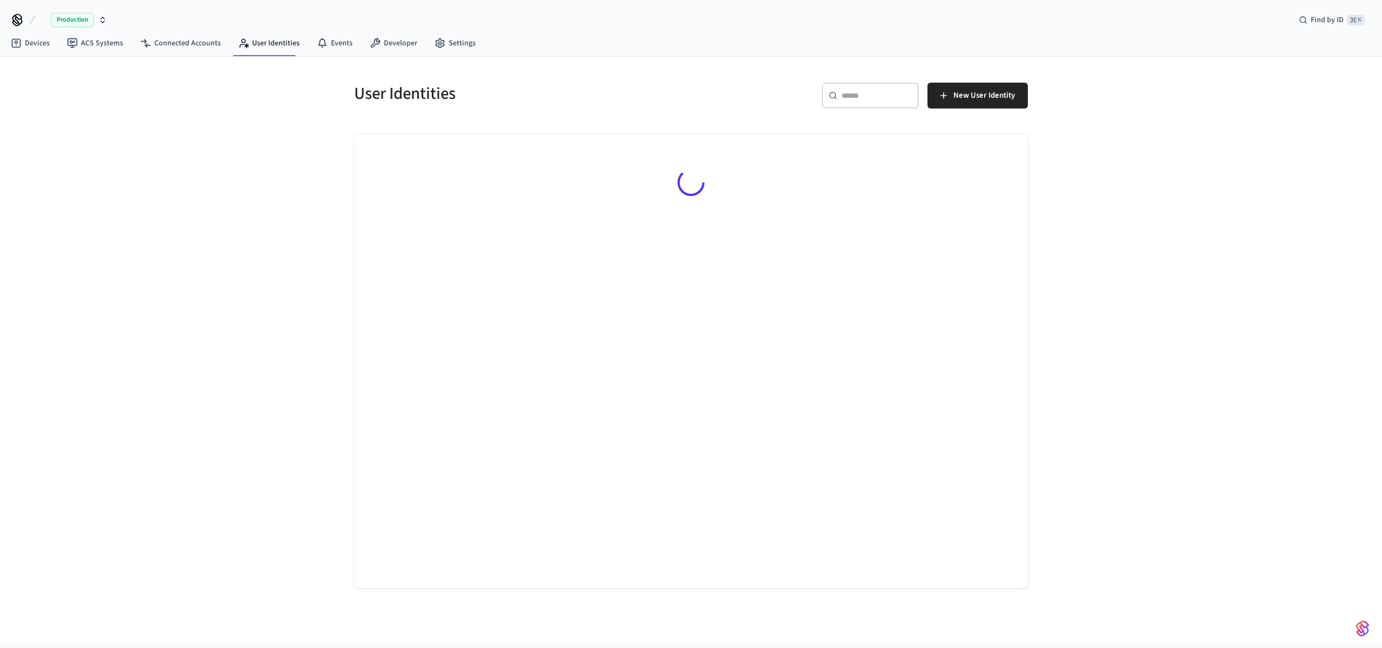 This screenshot has height=648, width=1382. What do you see at coordinates (95, 43) in the screenshot?
I see `a: ACS Systems` at bounding box center [95, 43].